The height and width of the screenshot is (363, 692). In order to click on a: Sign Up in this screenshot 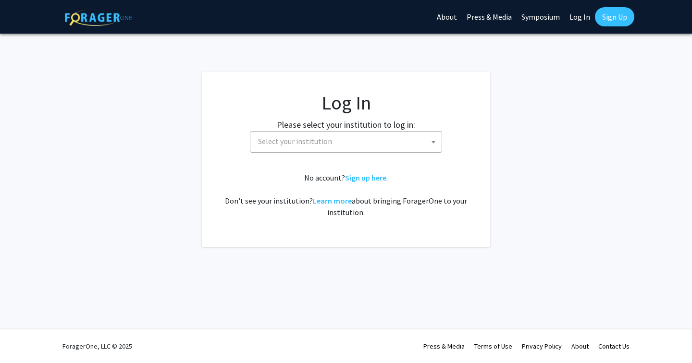, I will do `click(615, 17)`.